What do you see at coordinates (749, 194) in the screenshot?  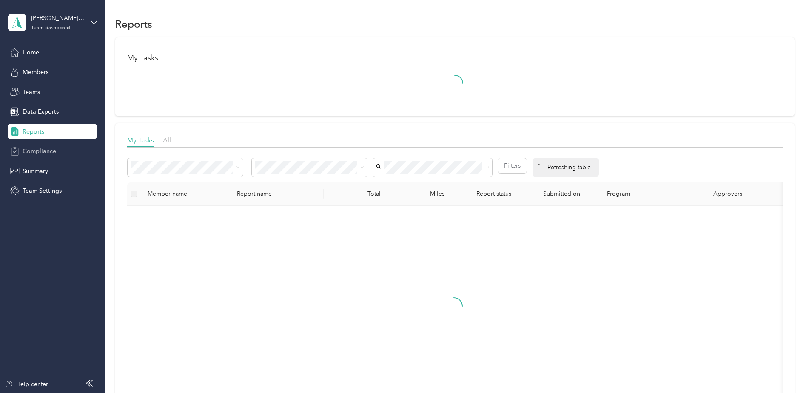 I see `th: Approvers` at bounding box center [749, 194].